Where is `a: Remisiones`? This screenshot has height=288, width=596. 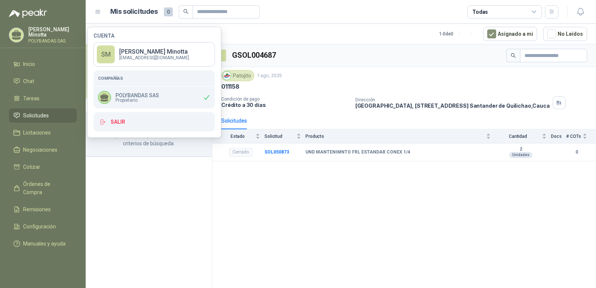 a: Remisiones is located at coordinates (43, 210).